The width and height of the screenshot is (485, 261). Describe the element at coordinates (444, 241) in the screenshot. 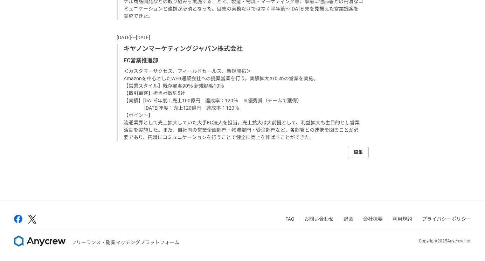

I see `p: Copyright 2025 Anycrew inc.` at that location.